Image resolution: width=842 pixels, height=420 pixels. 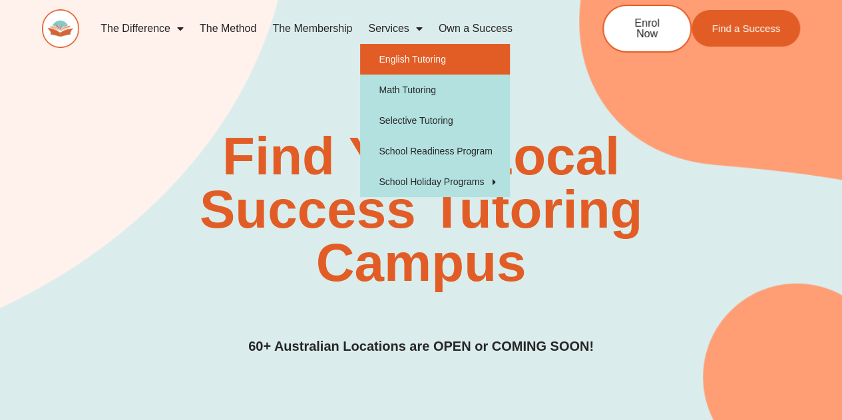 What do you see at coordinates (421, 210) in the screenshot?
I see `h2: Find Your Local Success Tutoring Campus` at bounding box center [421, 210].